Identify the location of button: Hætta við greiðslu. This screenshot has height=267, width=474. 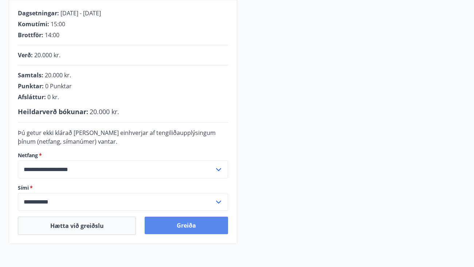
(77, 226).